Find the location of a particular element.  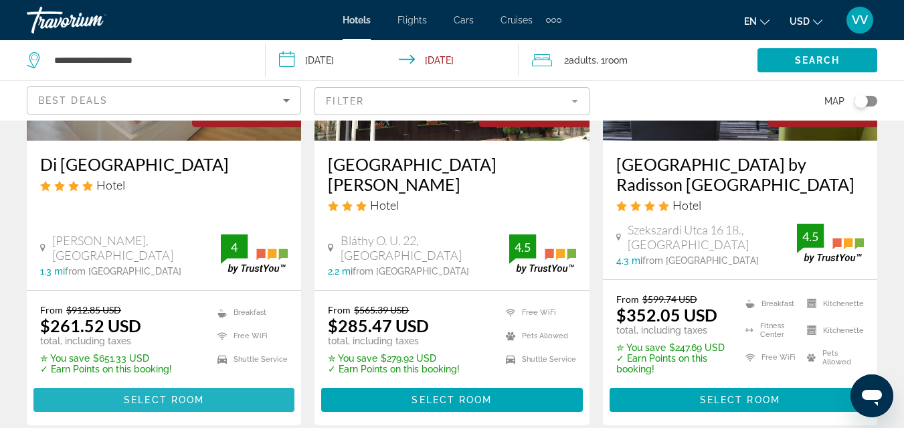

button: Change language is located at coordinates (757, 21).